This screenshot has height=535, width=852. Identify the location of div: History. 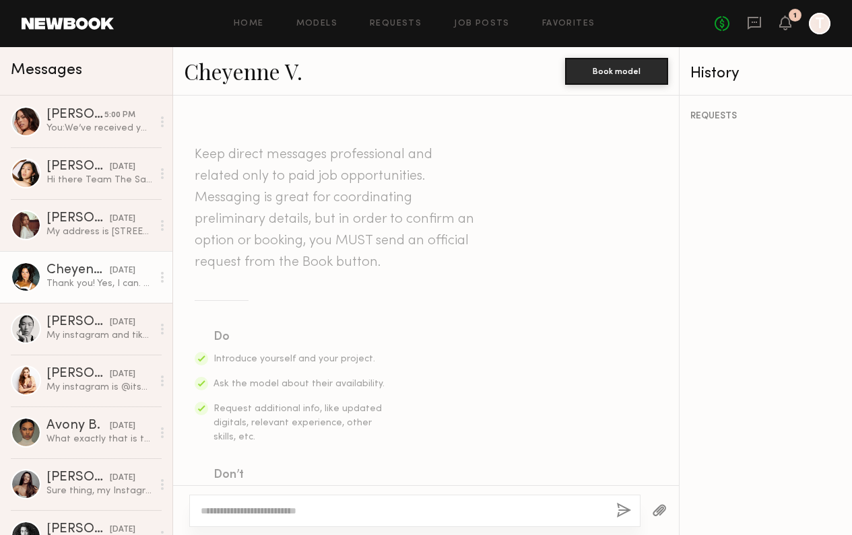
(766, 73).